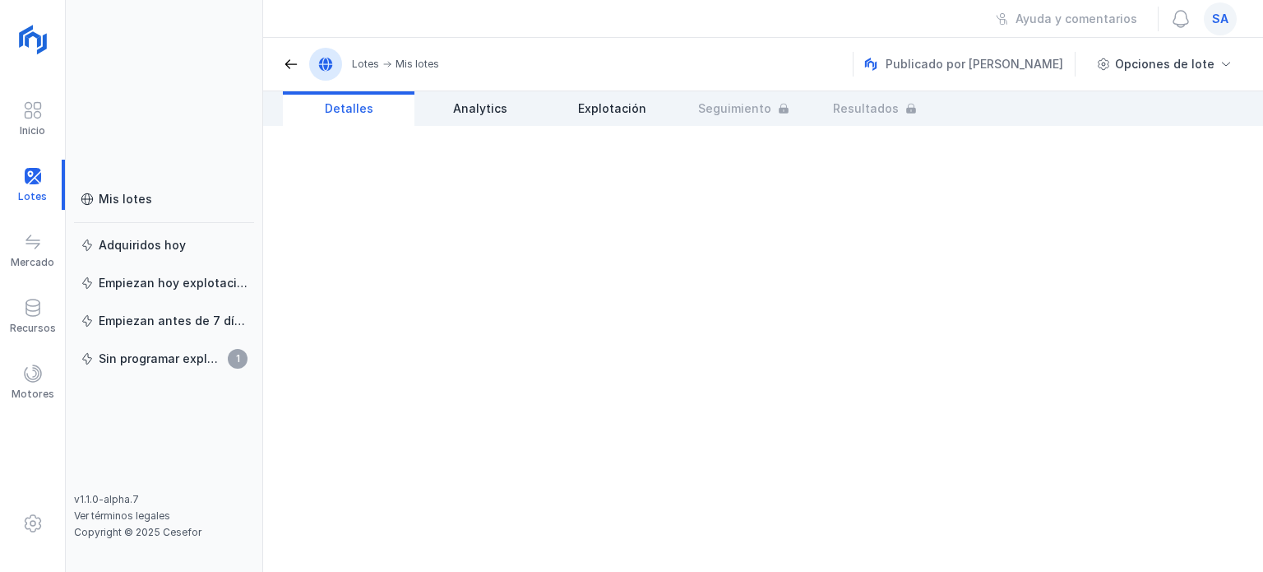  I want to click on div: Ayuda y comentarios, so click(1076, 19).